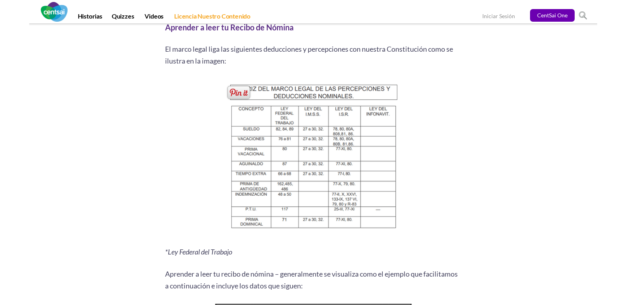 The width and height of the screenshot is (626, 305). Describe the element at coordinates (199, 253) in the screenshot. I see `i: *Ley Federal del Trabajo` at that location.